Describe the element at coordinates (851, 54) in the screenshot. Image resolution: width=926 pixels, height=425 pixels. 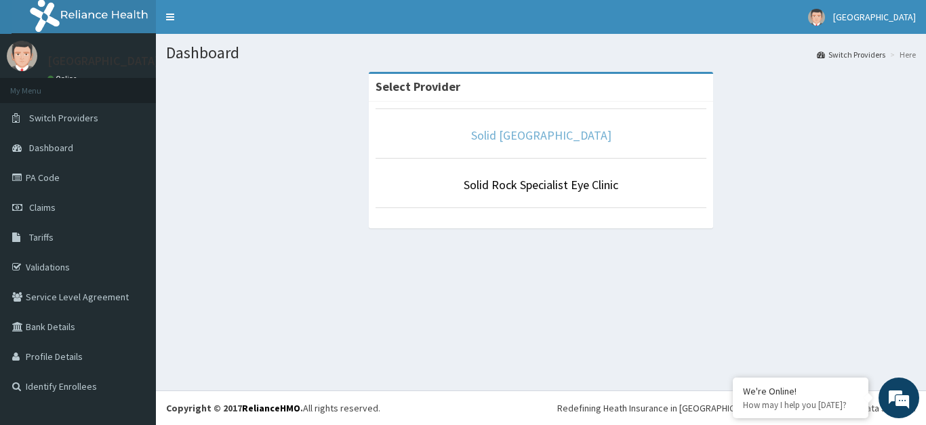
I see `a: Switch Providers` at that location.